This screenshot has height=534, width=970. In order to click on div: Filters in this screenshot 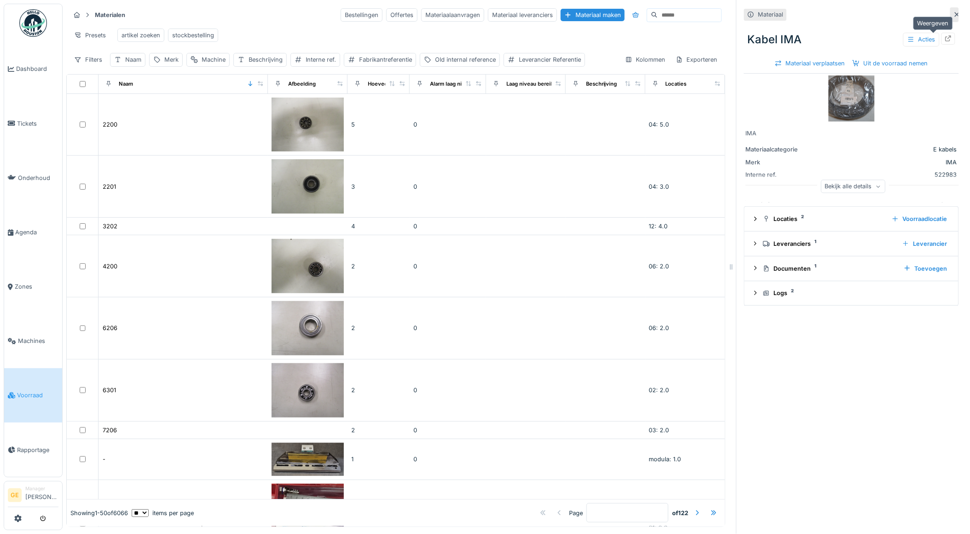, I will do `click(88, 59)`.